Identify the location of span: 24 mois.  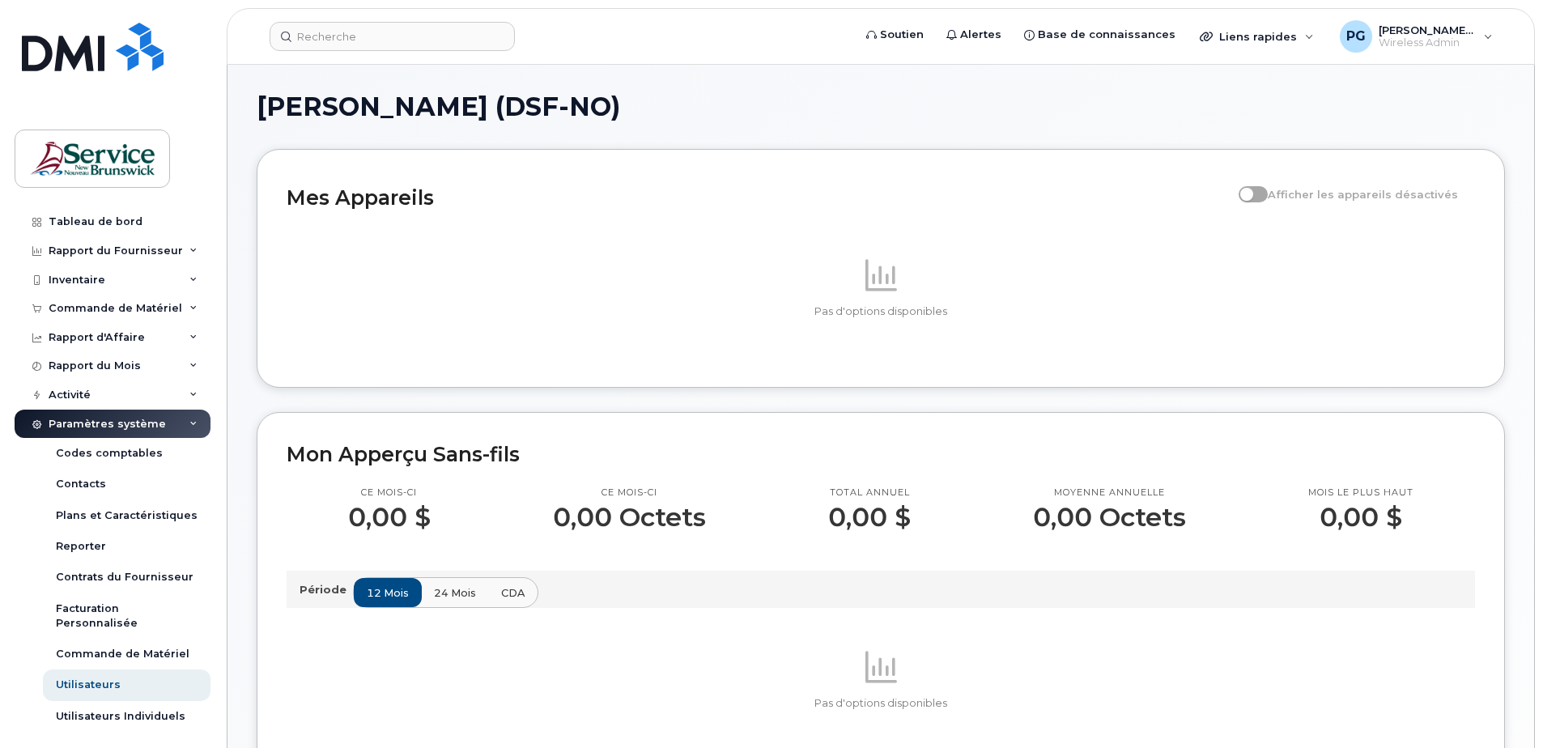
(455, 593).